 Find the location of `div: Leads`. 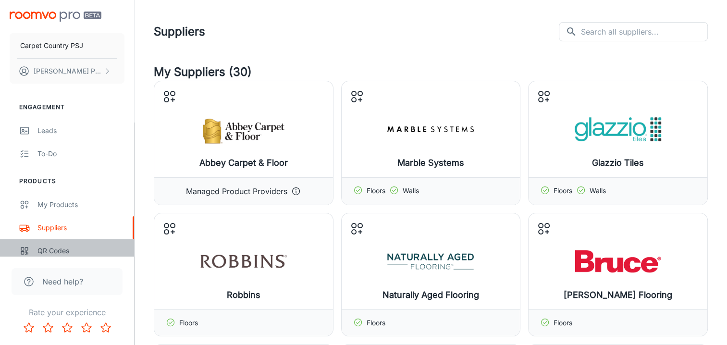

div: Leads is located at coordinates (81, 131).